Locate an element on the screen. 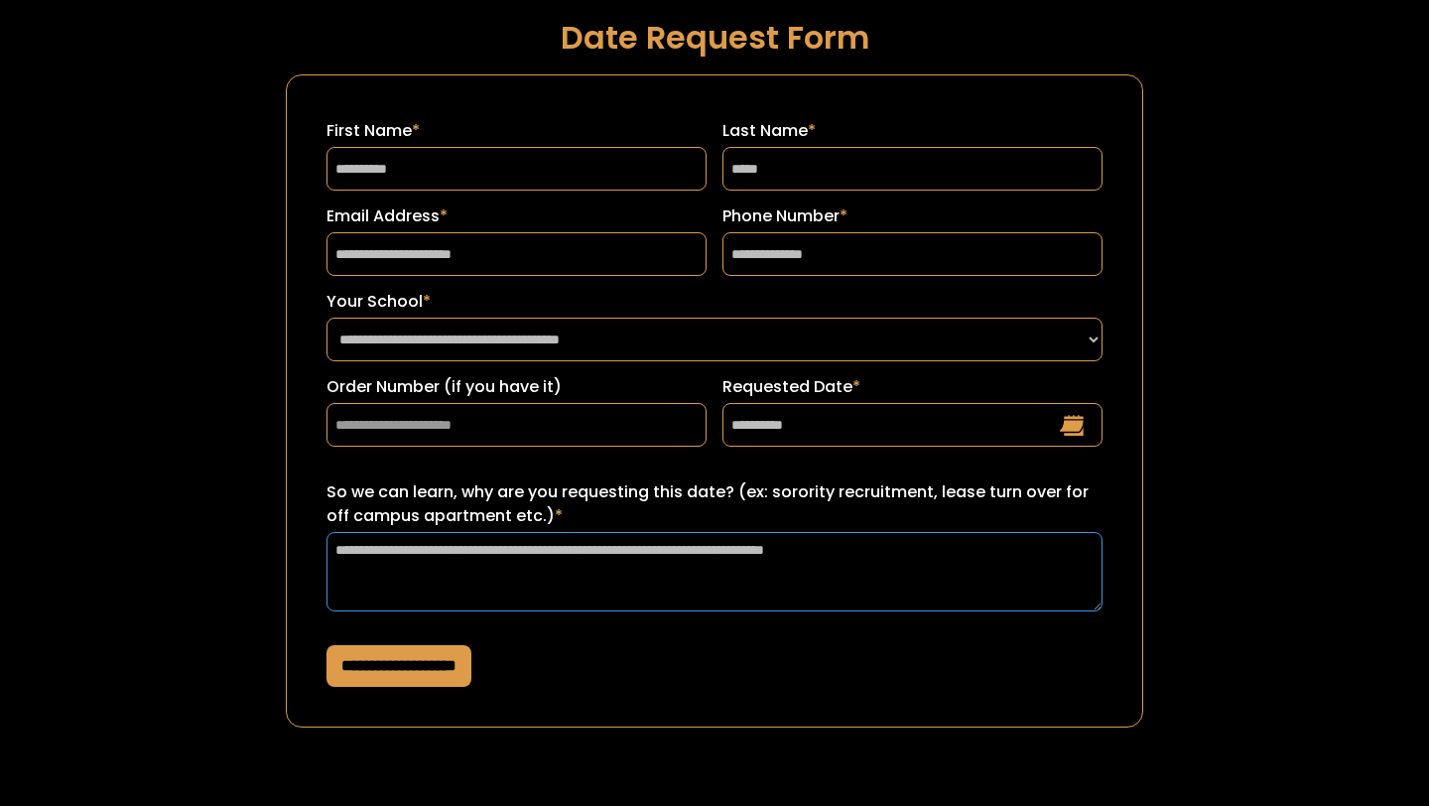 This screenshot has width=1429, height=806. label: Order Number (if you have it) is located at coordinates (516, 387).